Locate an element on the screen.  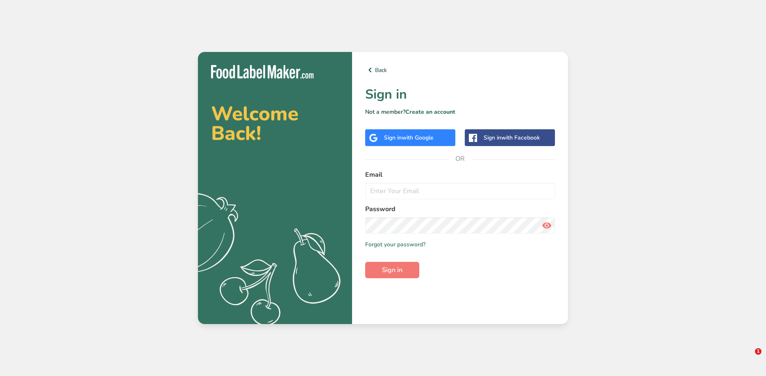
input: Enter Your Email is located at coordinates (460, 191).